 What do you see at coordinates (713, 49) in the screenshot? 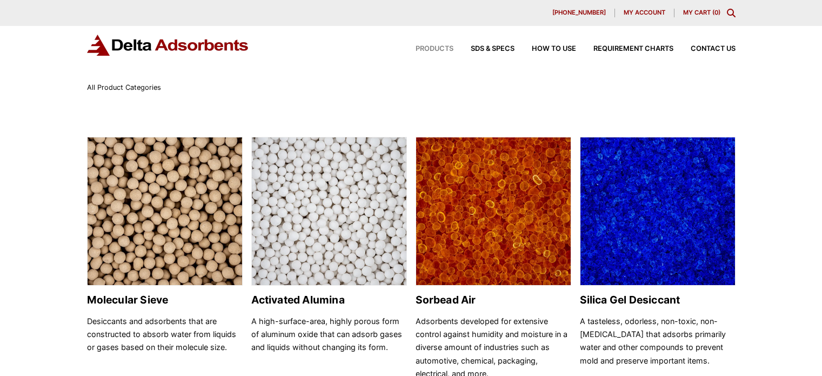
I see `span: Contact Us` at bounding box center [713, 49].